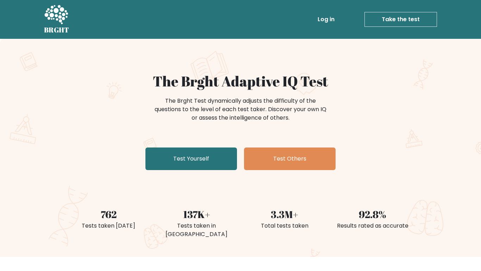 Image resolution: width=481 pixels, height=271 pixels. What do you see at coordinates (57, 19) in the screenshot?
I see `a: BRGHT` at bounding box center [57, 19].